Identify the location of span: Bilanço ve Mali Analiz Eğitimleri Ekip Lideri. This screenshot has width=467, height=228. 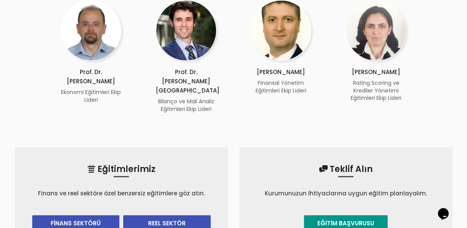
(186, 105).